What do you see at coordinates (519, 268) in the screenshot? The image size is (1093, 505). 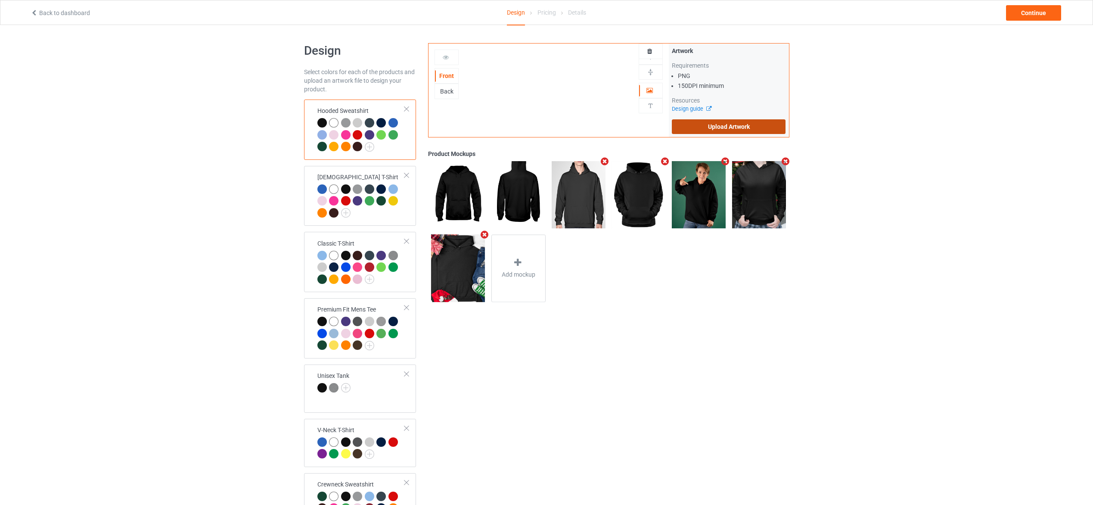 I see `div: Add mockup` at bounding box center [519, 268].